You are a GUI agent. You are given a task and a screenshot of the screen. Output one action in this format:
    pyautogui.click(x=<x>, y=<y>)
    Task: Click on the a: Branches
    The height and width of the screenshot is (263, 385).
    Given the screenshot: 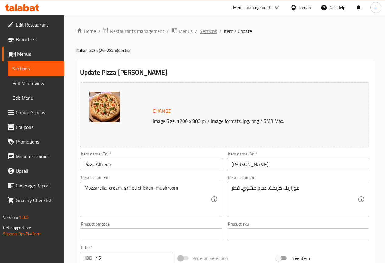 What is the action you would take?
    pyautogui.click(x=33, y=39)
    